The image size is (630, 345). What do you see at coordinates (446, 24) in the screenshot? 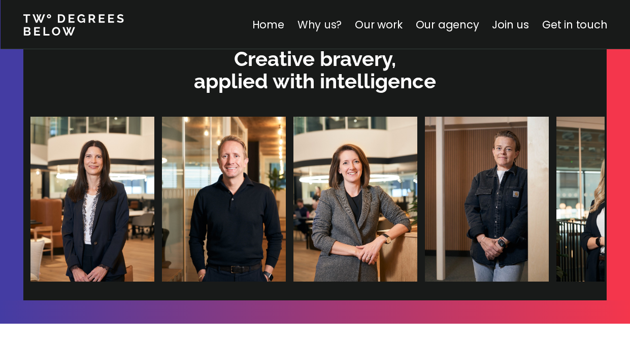
I see `a: Our agency` at bounding box center [446, 24].